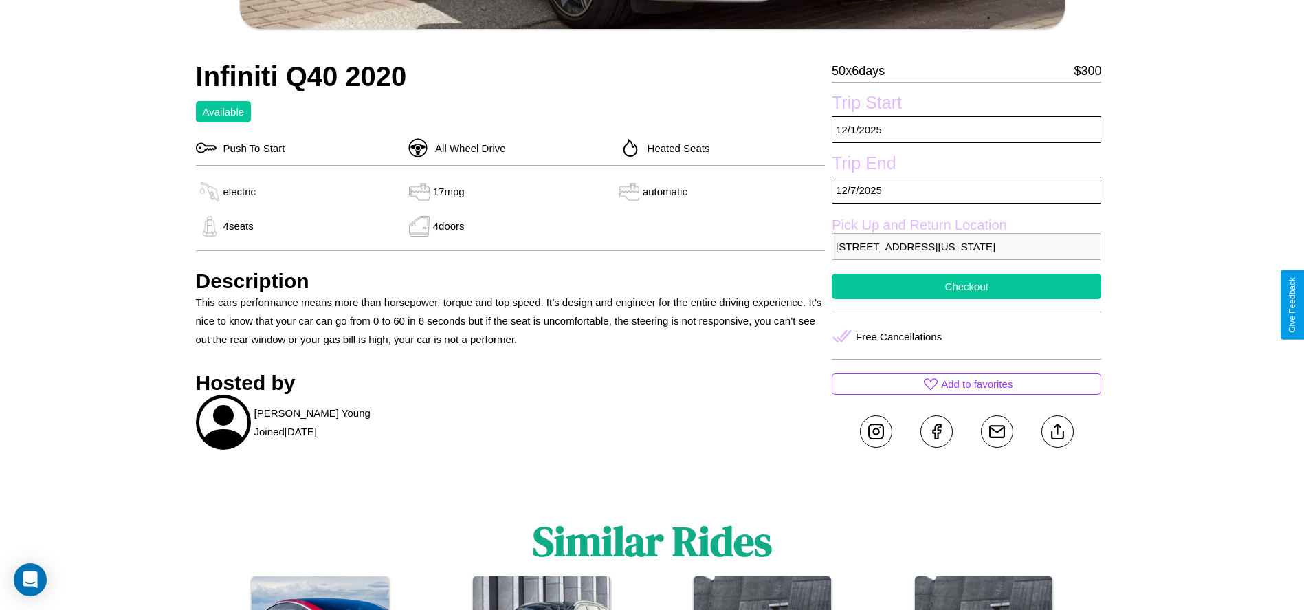  Describe the element at coordinates (511, 320) in the screenshot. I see `p: This cars performance means more than horsepower, torque and top speed. It’s design and engineer ...` at that location.